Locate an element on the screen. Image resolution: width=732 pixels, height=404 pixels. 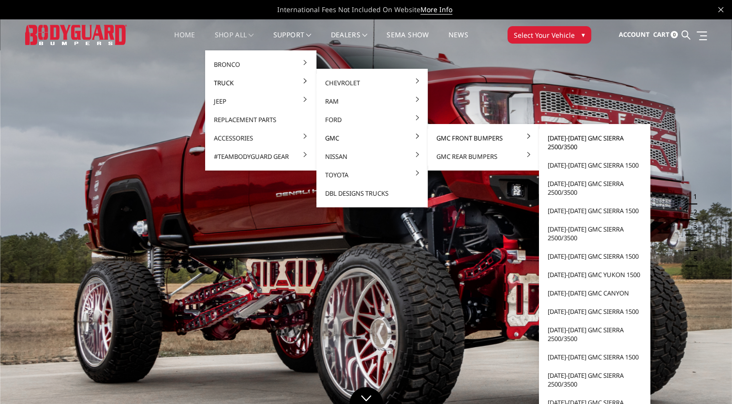
a: GMC Rear Bumpers is located at coordinates (484, 156).